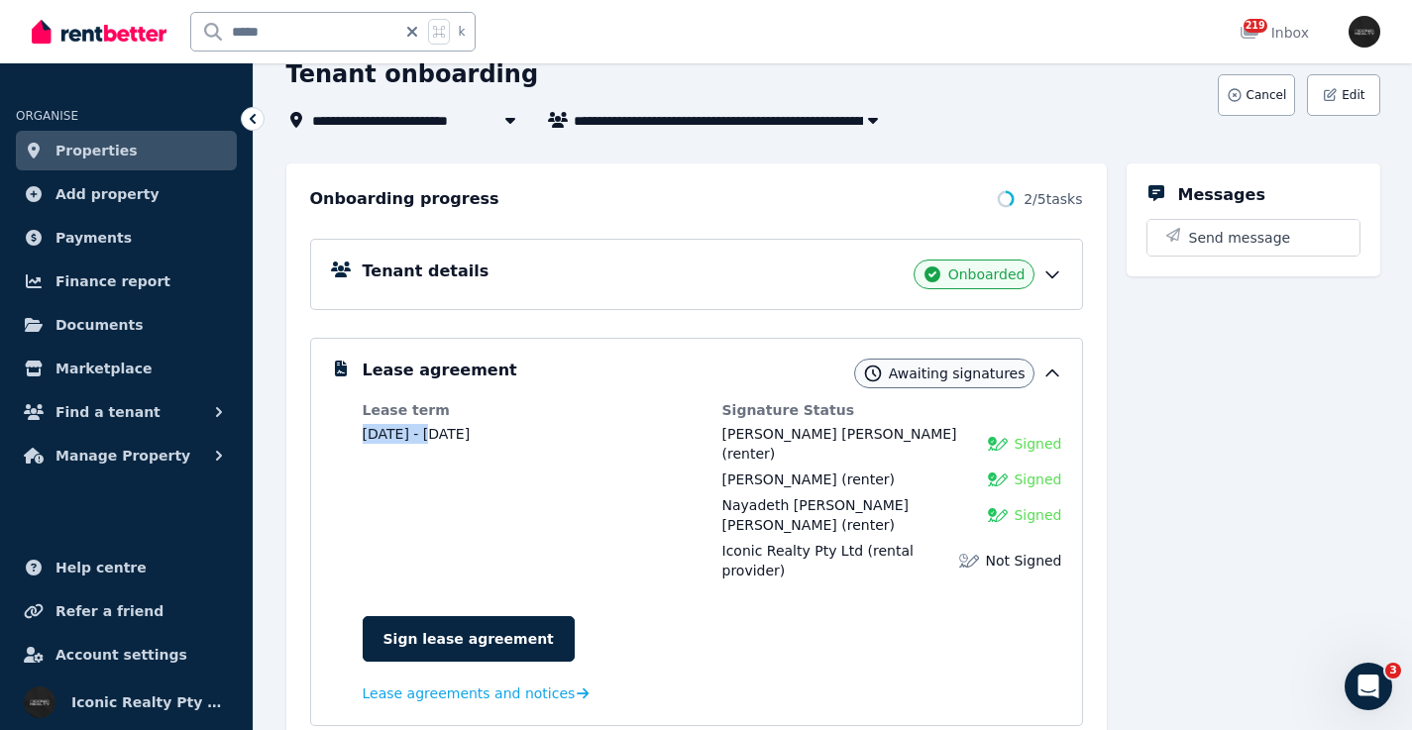 Image resolution: width=1412 pixels, height=730 pixels. I want to click on span: Edit, so click(1352, 95).